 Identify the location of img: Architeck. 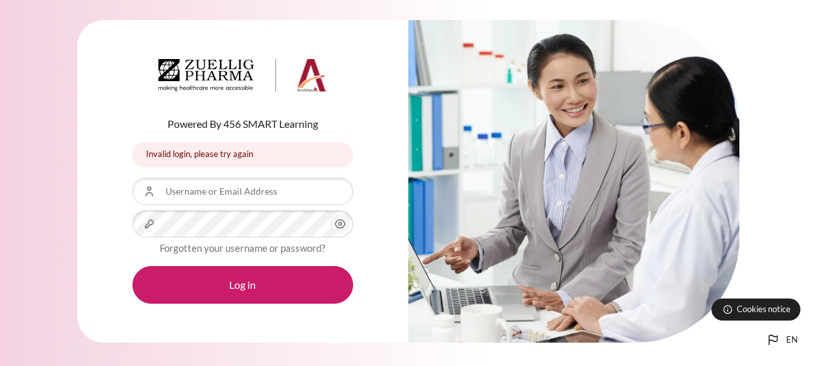
(243, 75).